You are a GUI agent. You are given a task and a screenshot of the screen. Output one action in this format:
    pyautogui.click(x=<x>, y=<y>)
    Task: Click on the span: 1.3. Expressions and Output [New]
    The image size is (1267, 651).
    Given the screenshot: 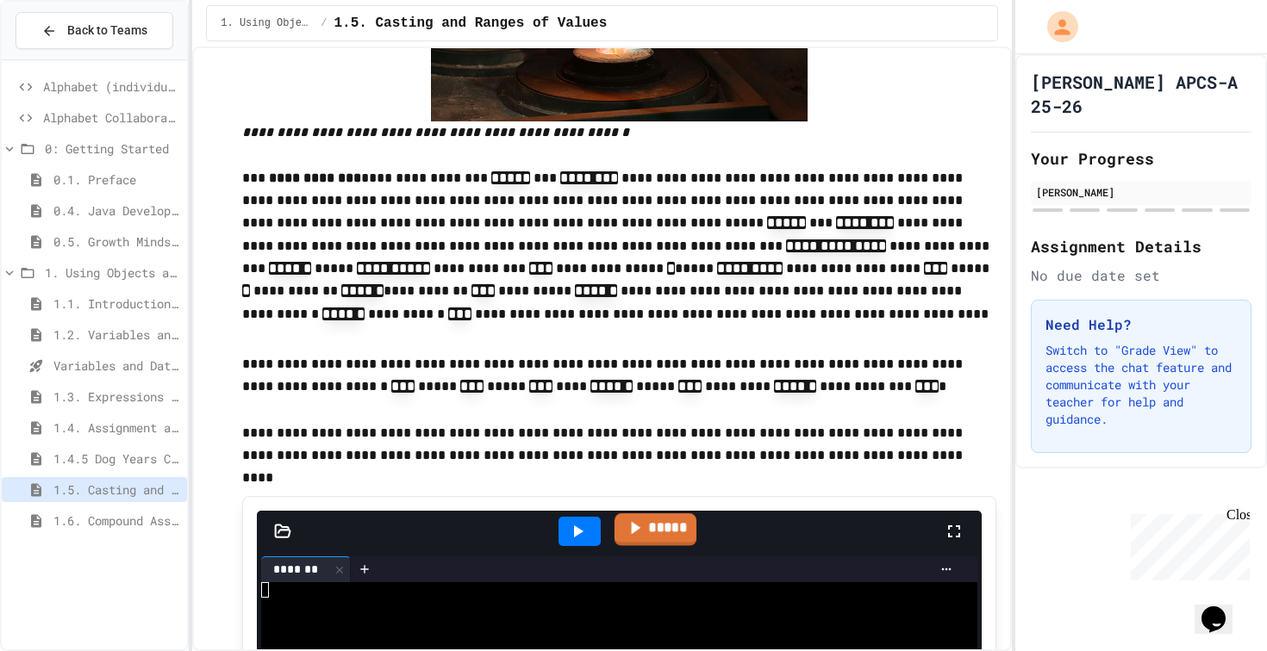 What is the action you would take?
    pyautogui.click(x=116, y=396)
    